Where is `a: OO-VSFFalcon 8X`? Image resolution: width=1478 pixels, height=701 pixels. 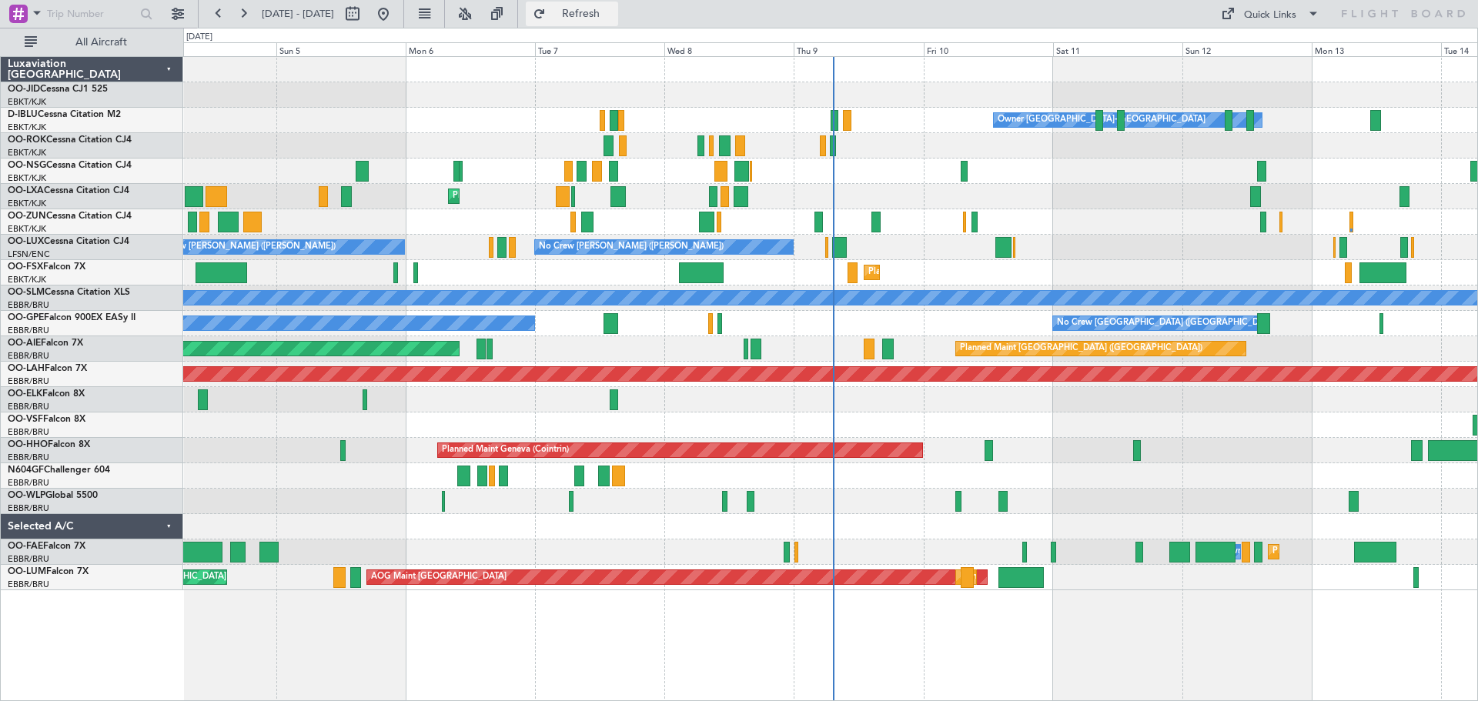 a: OO-VSFFalcon 8X is located at coordinates (46, 420).